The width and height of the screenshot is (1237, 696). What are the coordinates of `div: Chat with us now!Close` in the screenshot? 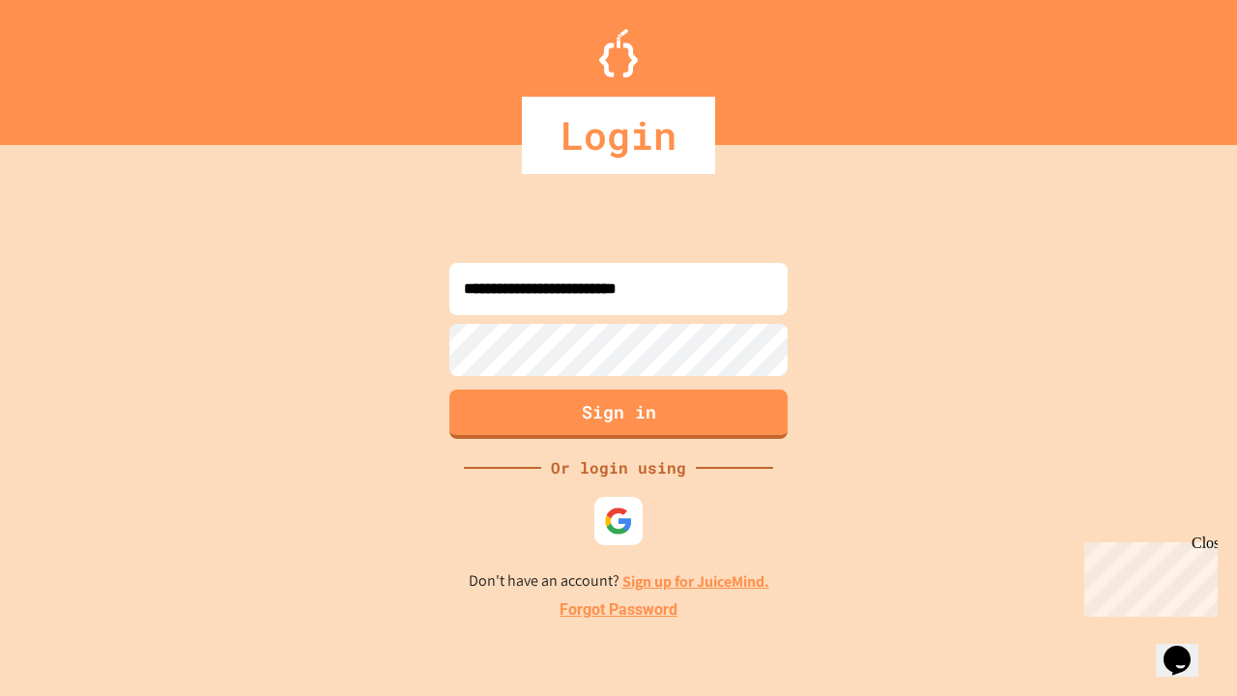 It's located at (71, 65).